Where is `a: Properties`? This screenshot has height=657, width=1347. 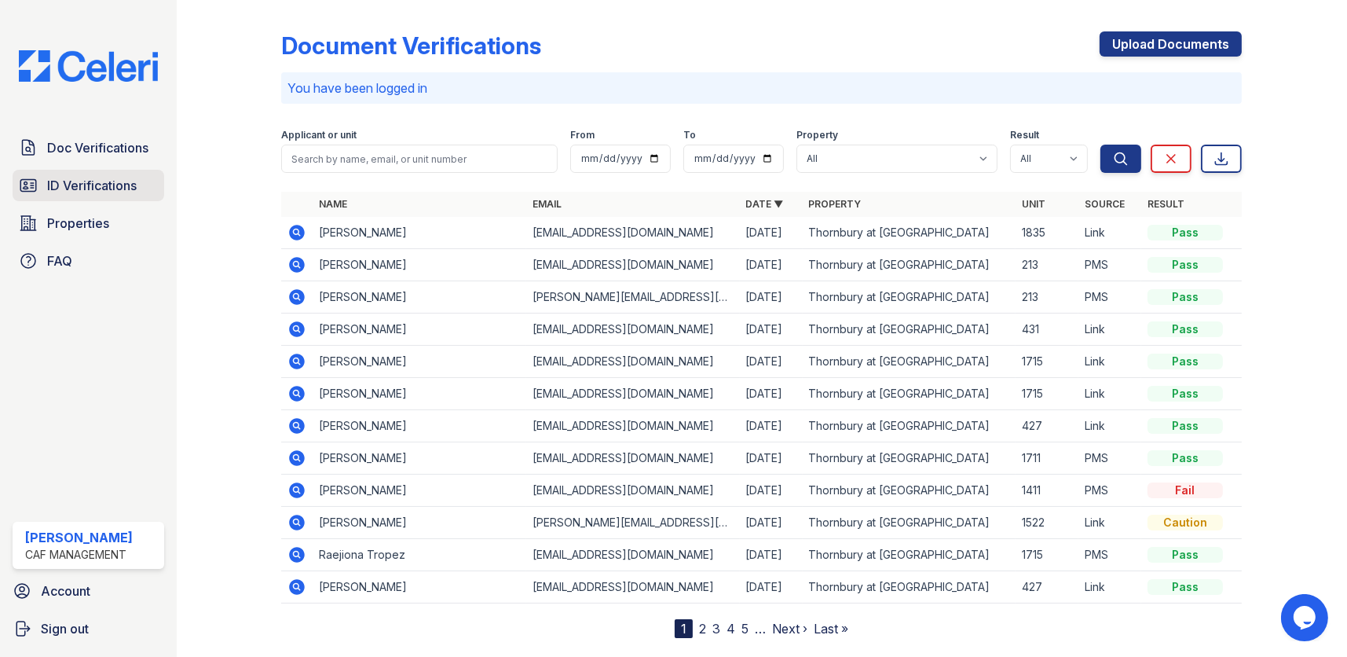
a: Properties is located at coordinates (88, 223).